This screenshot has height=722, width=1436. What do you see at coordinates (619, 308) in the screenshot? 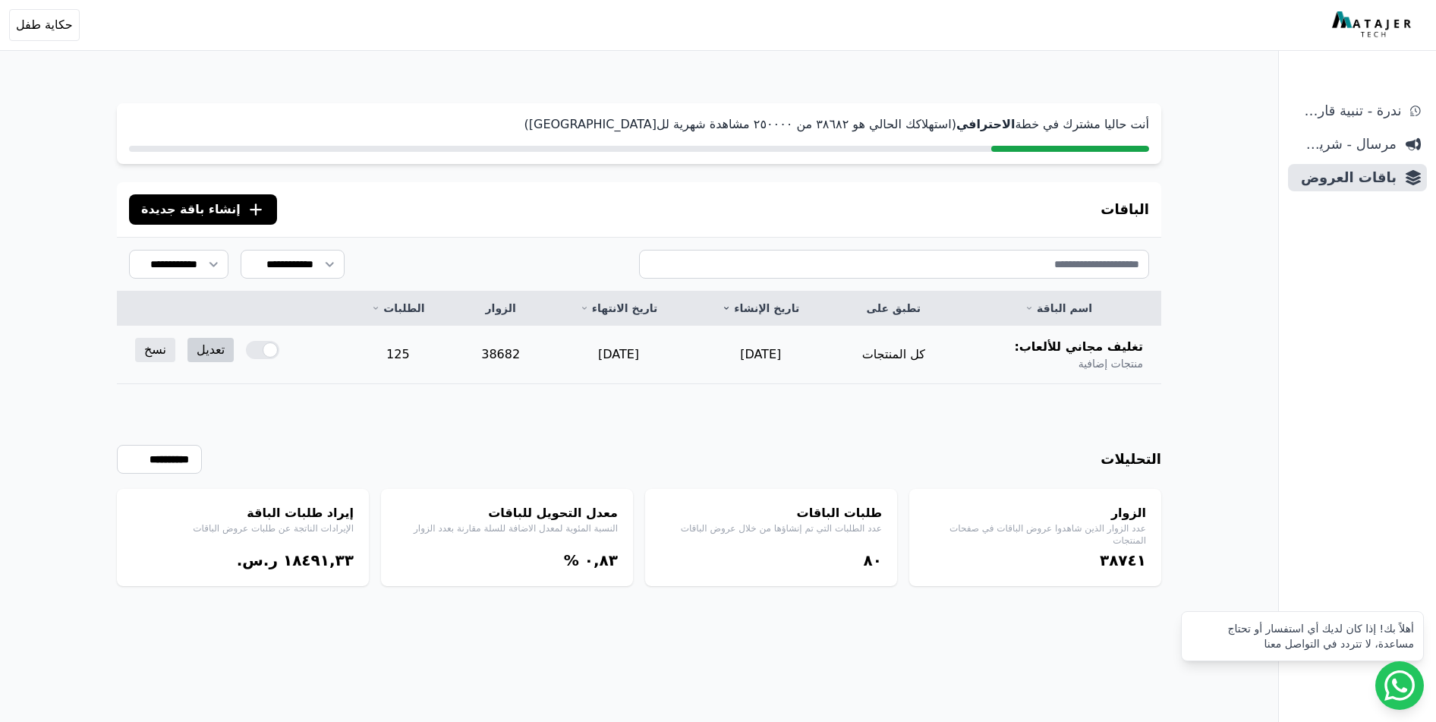
I see `a: تاريخ الانتهاء` at bounding box center [619, 308].